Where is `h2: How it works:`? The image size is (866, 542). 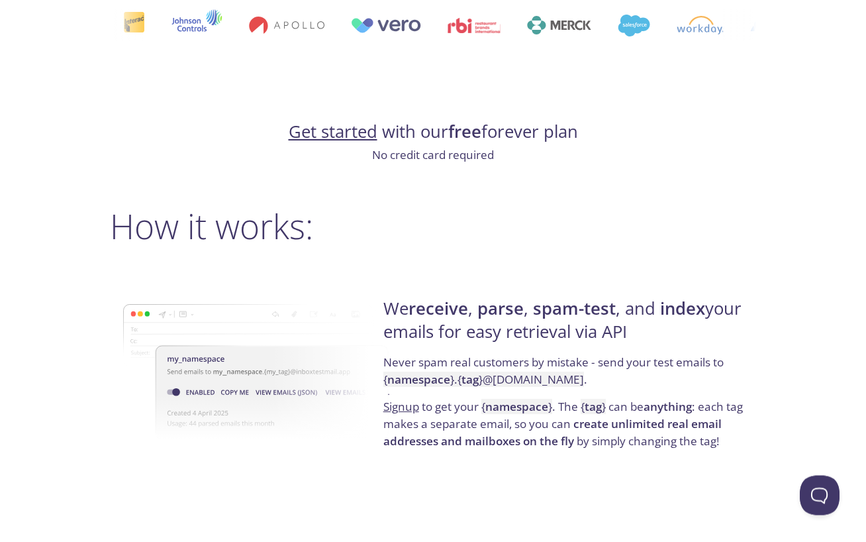
h2: How it works: is located at coordinates (433, 226).